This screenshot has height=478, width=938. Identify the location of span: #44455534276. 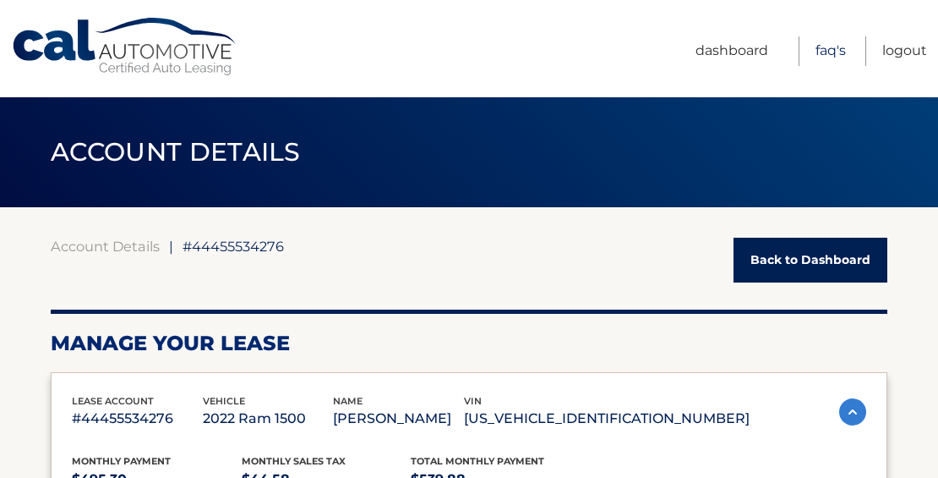
(233, 246).